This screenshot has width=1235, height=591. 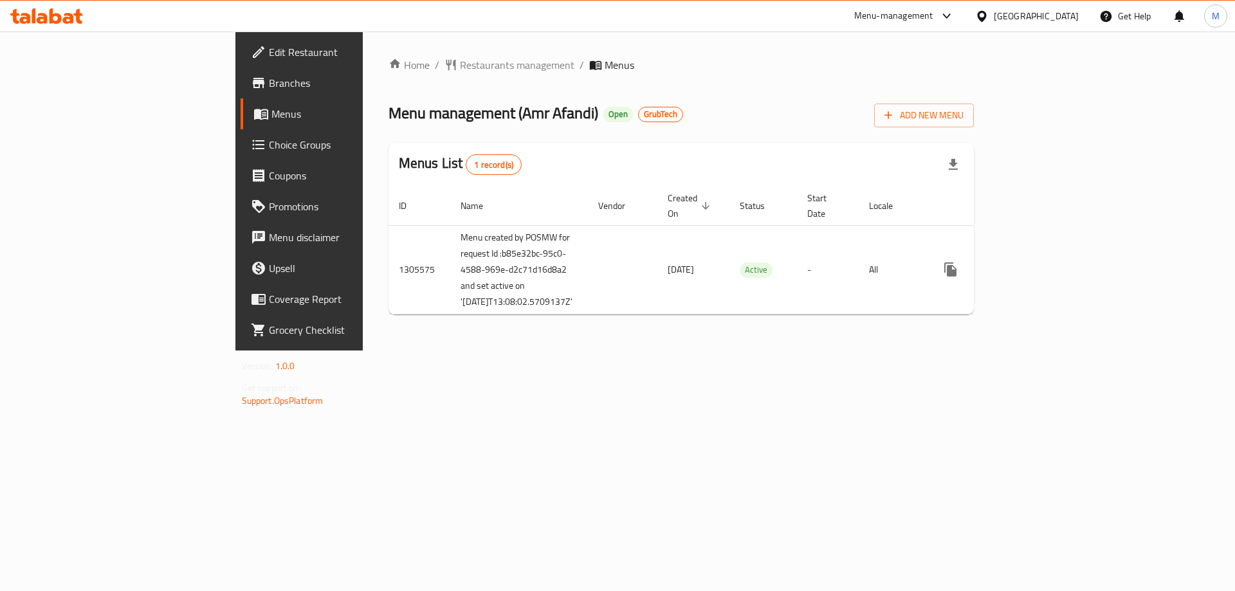 What do you see at coordinates (825, 206) in the screenshot?
I see `span: Start Date` at bounding box center [825, 206].